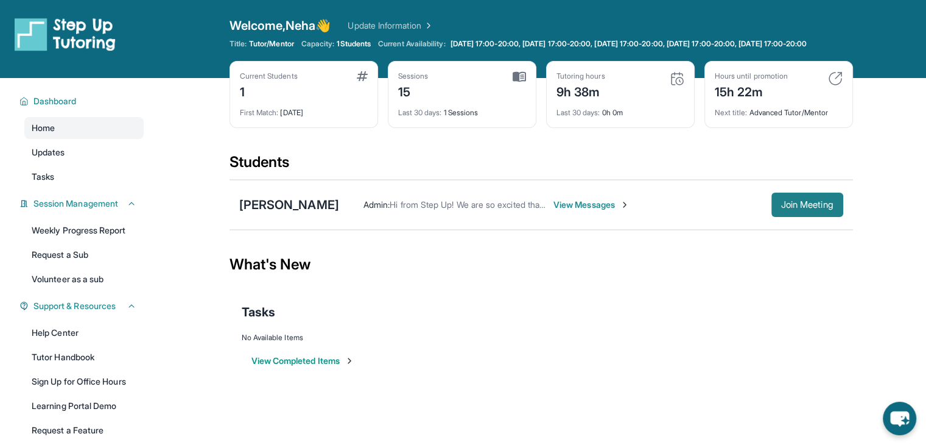 The height and width of the screenshot is (445, 926). I want to click on div: Hours until promotion, so click(752, 76).